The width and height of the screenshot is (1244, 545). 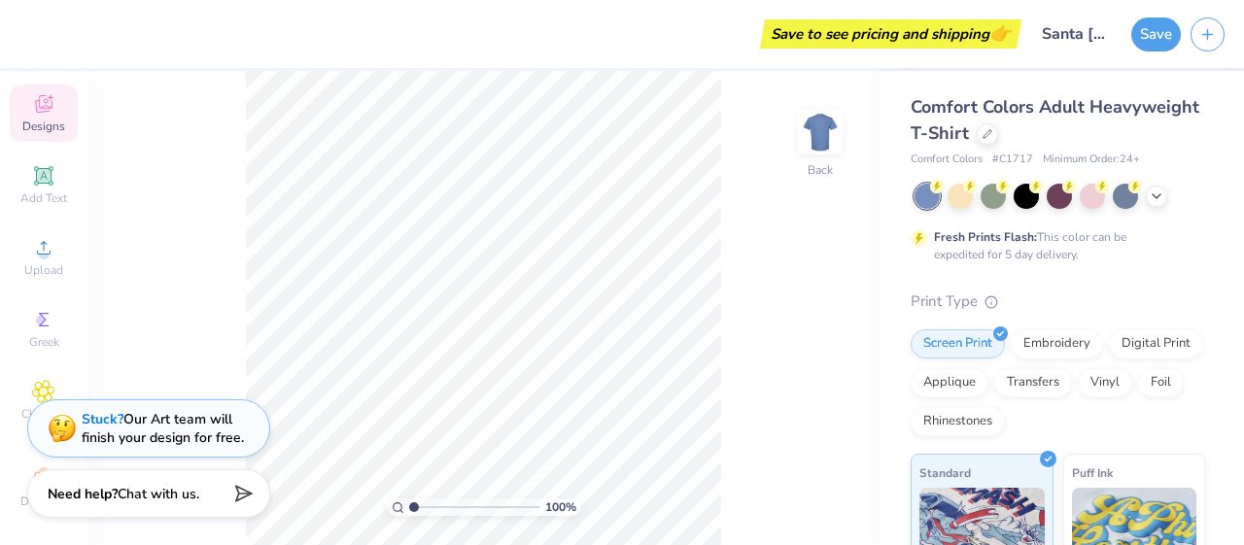 What do you see at coordinates (44, 126) in the screenshot?
I see `span: Designs` at bounding box center [44, 126].